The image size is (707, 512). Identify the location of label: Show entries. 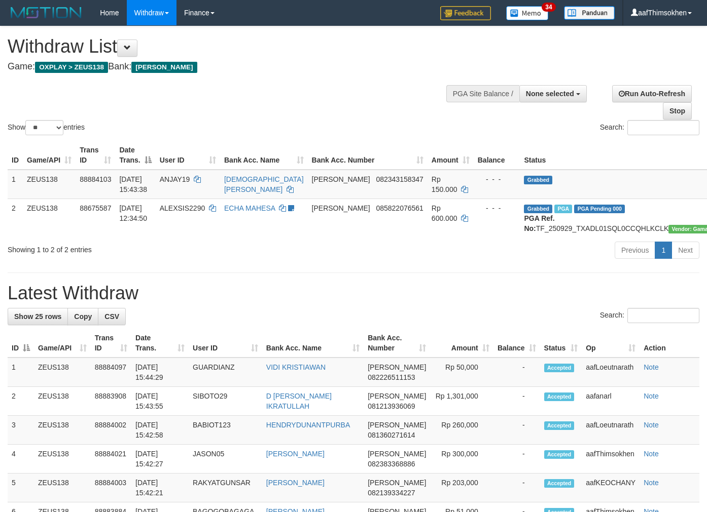
(46, 128).